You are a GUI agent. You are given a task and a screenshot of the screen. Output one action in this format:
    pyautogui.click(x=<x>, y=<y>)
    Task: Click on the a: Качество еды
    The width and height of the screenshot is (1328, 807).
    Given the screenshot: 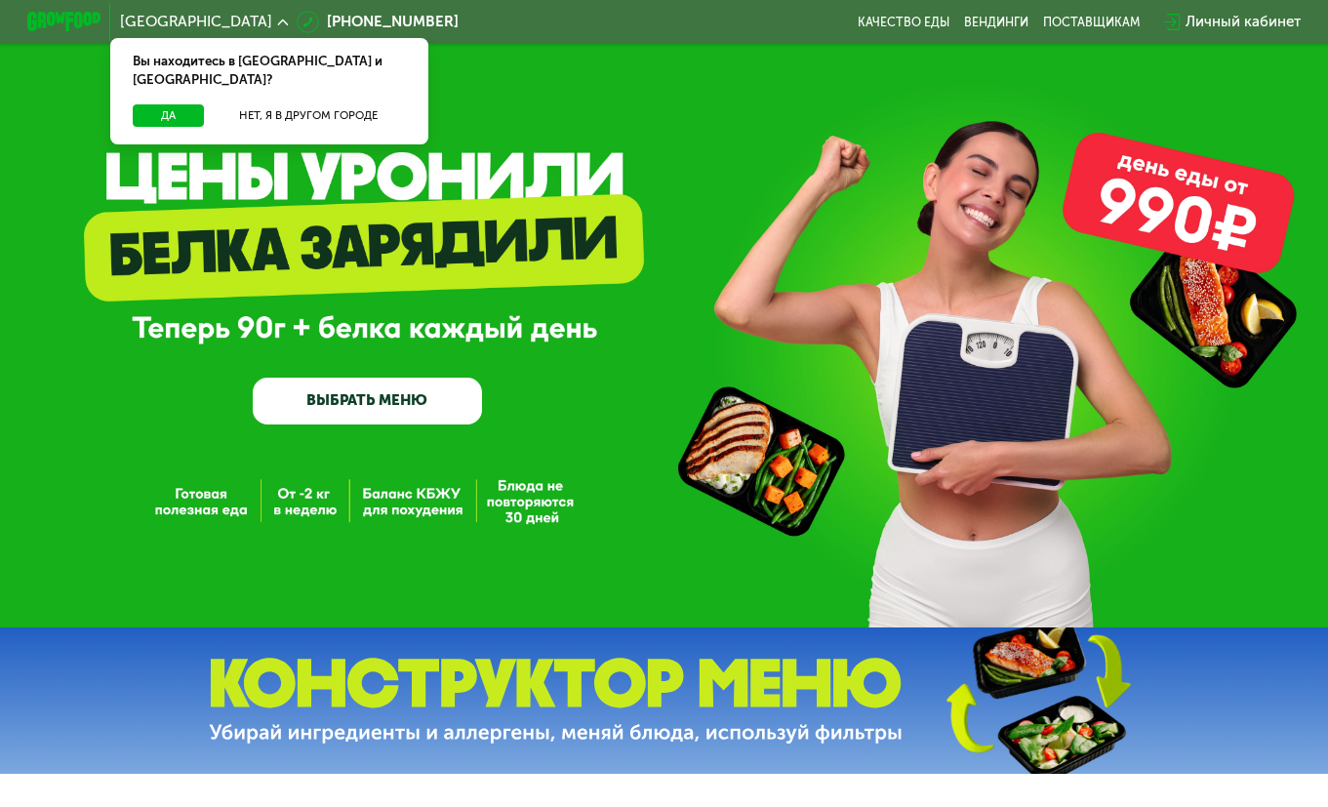 What is the action you would take?
    pyautogui.click(x=904, y=21)
    